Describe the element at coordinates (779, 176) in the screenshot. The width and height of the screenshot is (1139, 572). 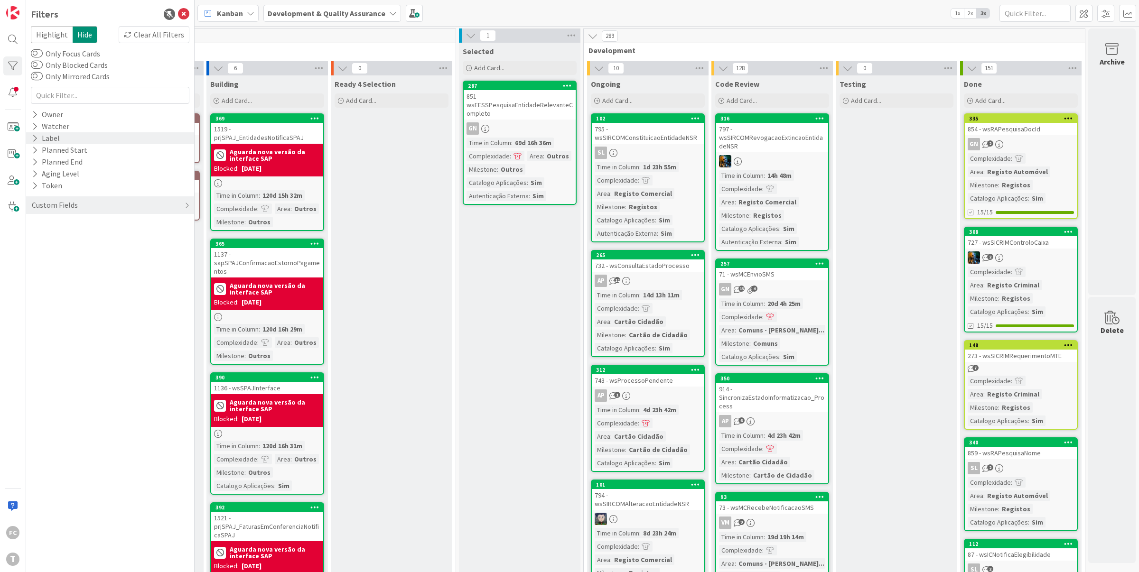
I see `div: 14h 48m` at that location.